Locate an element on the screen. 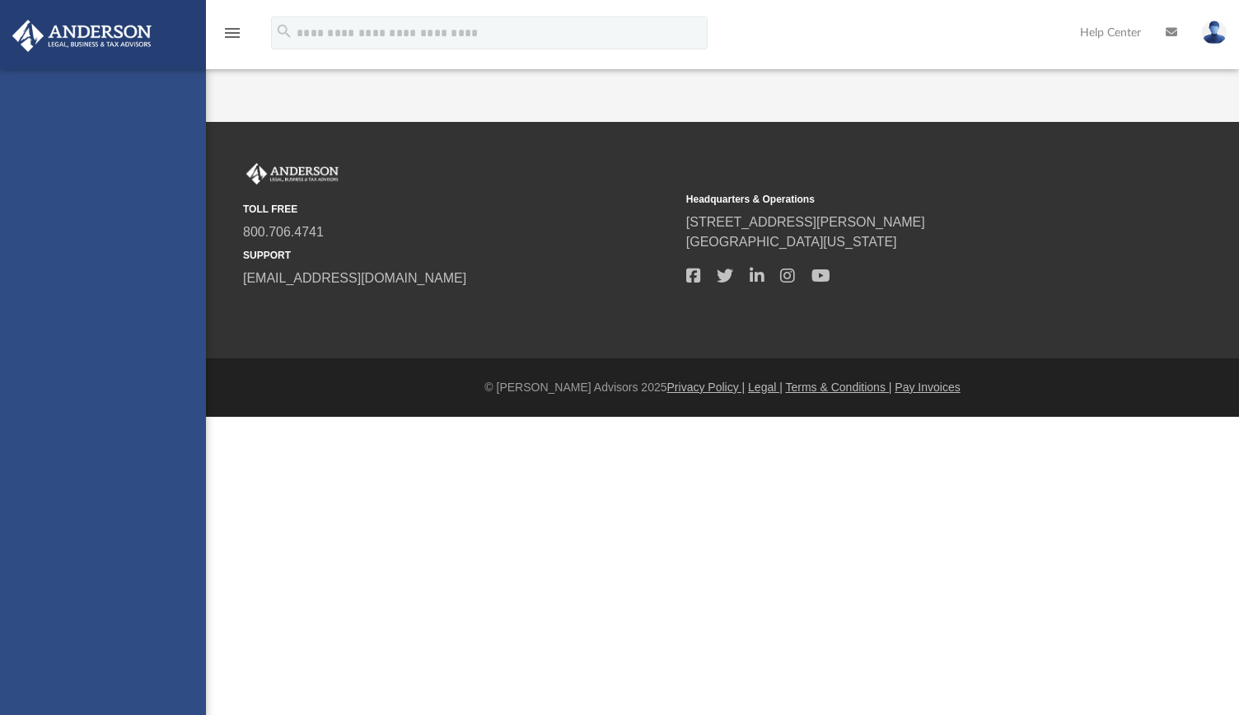  i: search is located at coordinates (284, 31).